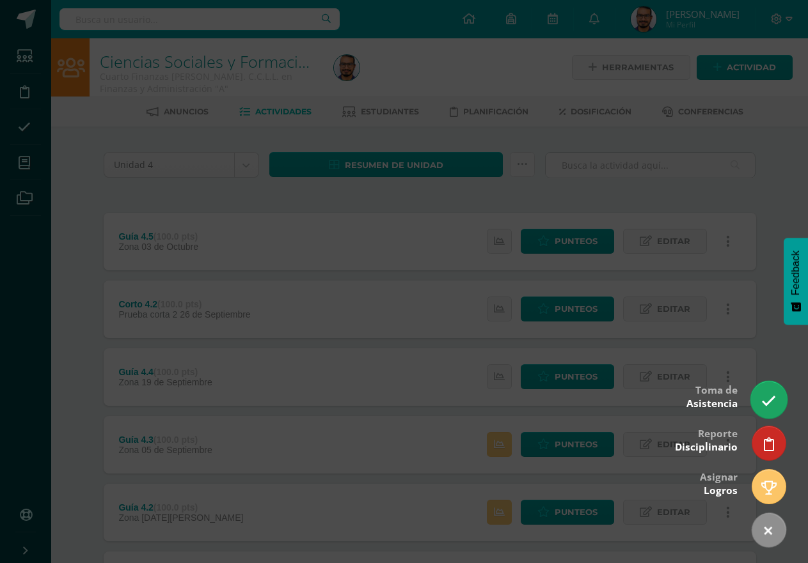 Image resolution: width=808 pixels, height=563 pixels. What do you see at coordinates (720, 491) in the screenshot?
I see `span: Logros` at bounding box center [720, 491].